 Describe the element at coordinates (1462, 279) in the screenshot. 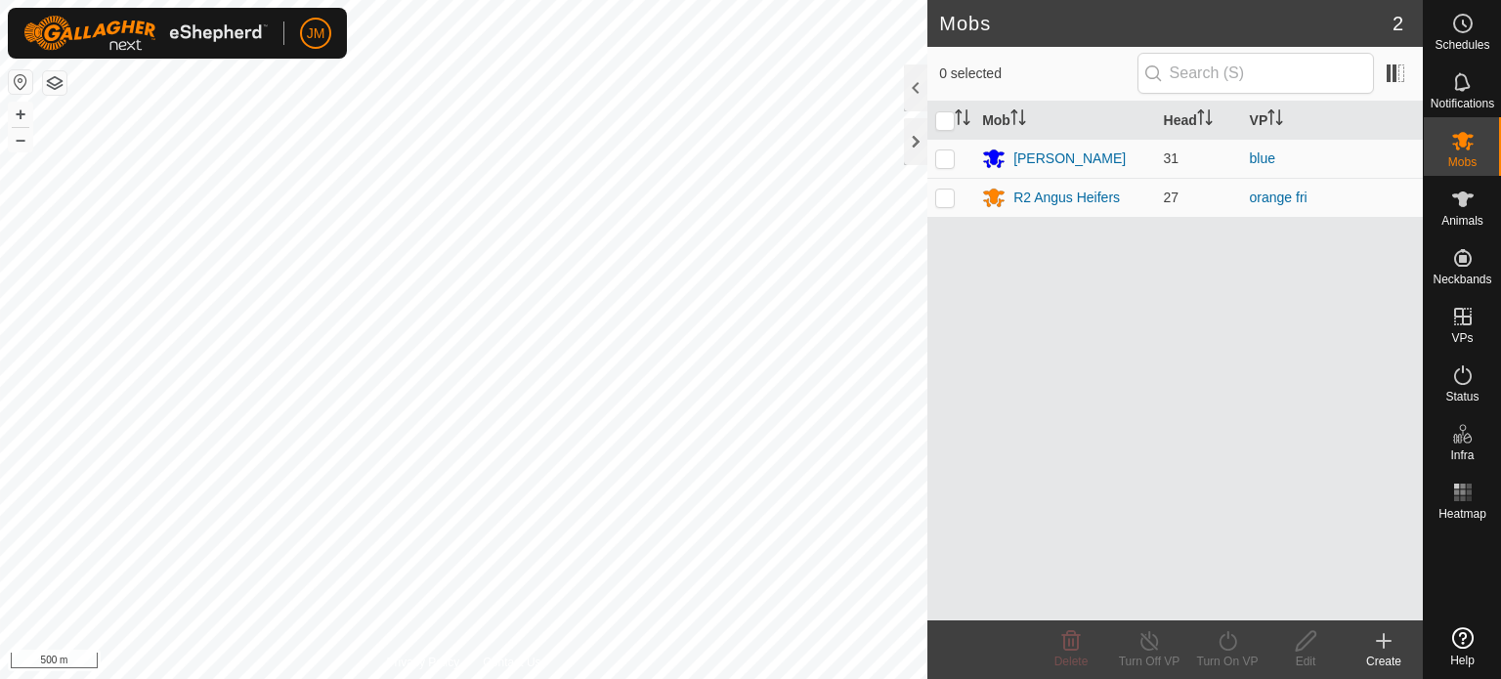

I see `span: Neckbands` at that location.